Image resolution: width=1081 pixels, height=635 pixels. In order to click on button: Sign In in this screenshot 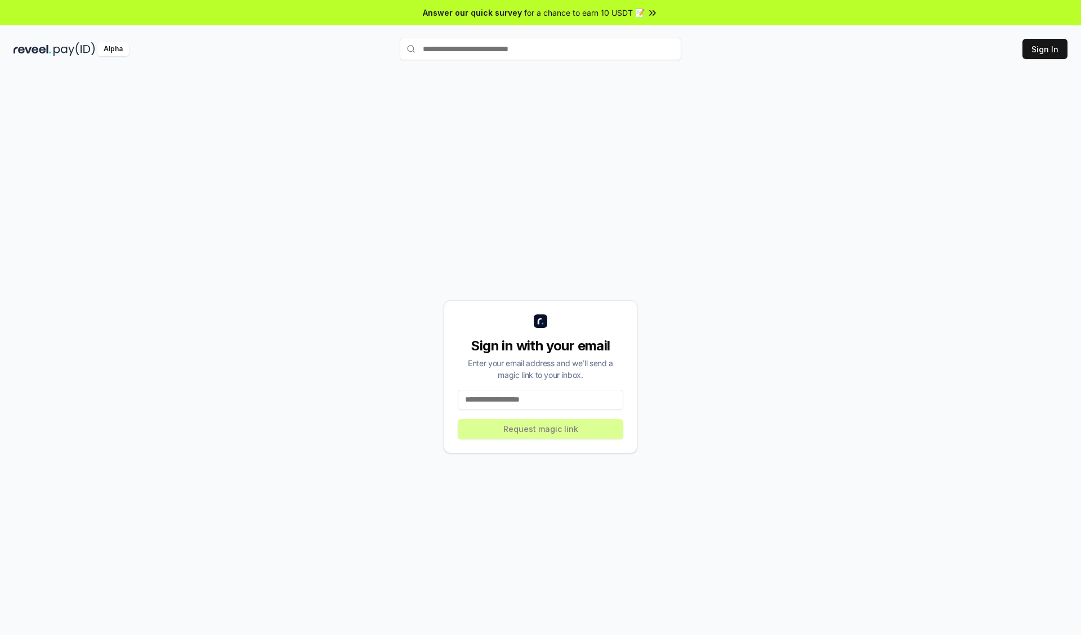, I will do `click(1045, 49)`.